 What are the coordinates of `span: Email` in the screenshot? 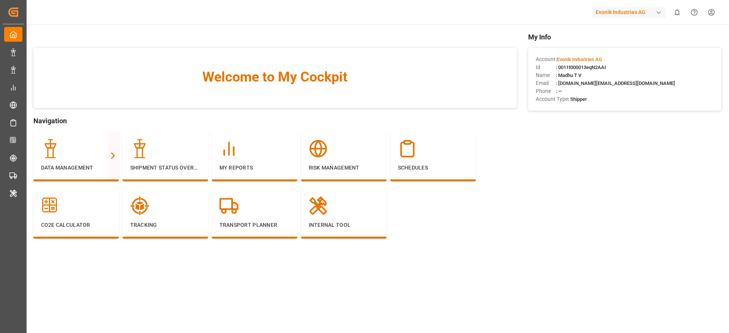 It's located at (546, 83).